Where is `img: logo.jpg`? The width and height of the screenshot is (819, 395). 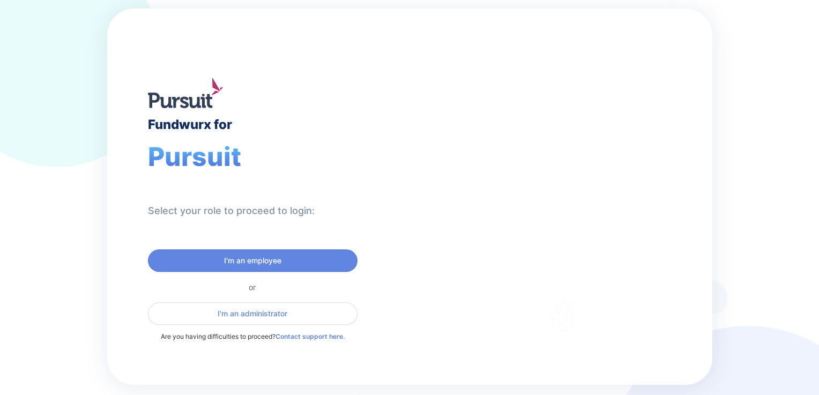 img: logo.jpg is located at coordinates (185, 93).